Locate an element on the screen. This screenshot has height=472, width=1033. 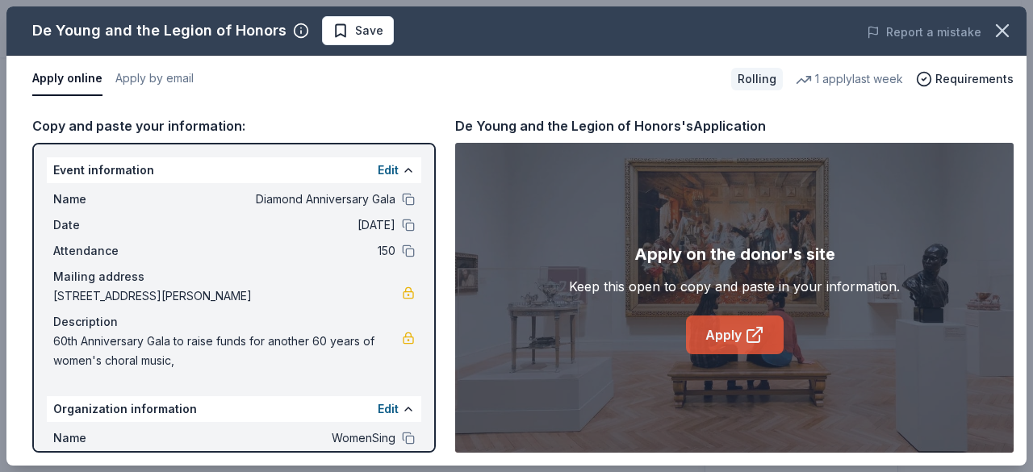
div: Keep this open to copy and paste in your information. is located at coordinates (734, 287).